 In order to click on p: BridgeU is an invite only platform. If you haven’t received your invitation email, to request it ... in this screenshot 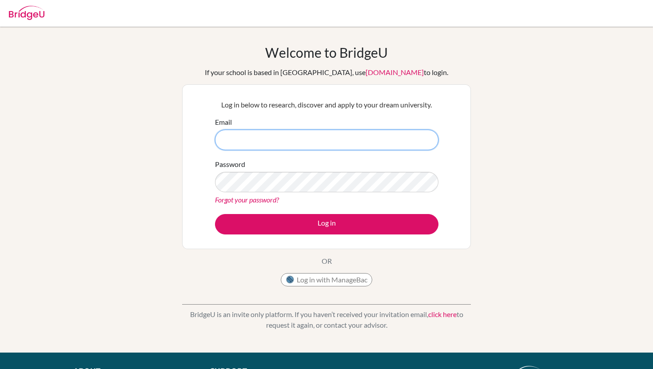, I will do `click(327, 320)`.